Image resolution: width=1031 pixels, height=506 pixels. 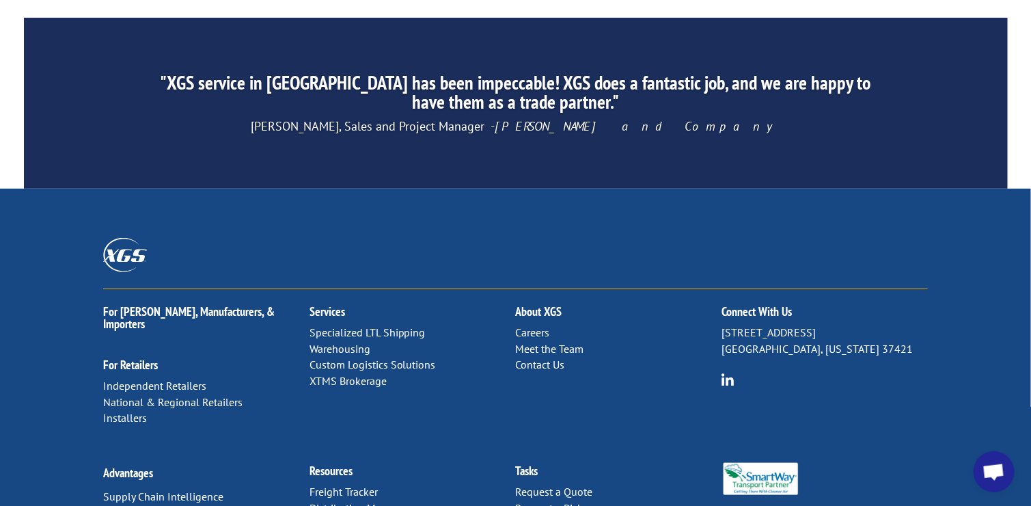 What do you see at coordinates (327, 311) in the screenshot?
I see `a: Services` at bounding box center [327, 311].